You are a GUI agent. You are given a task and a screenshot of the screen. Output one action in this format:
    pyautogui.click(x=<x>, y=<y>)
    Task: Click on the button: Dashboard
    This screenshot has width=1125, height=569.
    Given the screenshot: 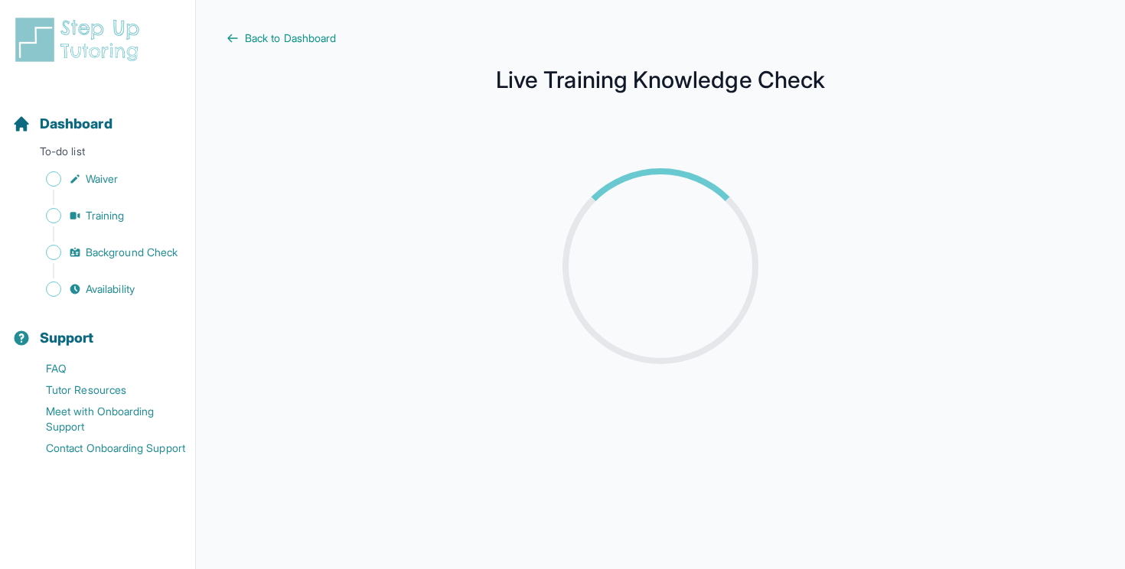 What is the action you would take?
    pyautogui.click(x=97, y=115)
    